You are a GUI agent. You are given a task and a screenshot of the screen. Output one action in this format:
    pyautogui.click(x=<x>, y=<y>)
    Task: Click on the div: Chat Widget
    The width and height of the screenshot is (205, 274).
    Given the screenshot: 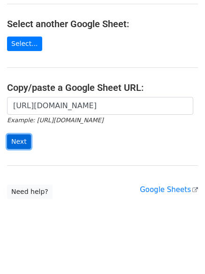 What is the action you would take?
    pyautogui.click(x=181, y=251)
    